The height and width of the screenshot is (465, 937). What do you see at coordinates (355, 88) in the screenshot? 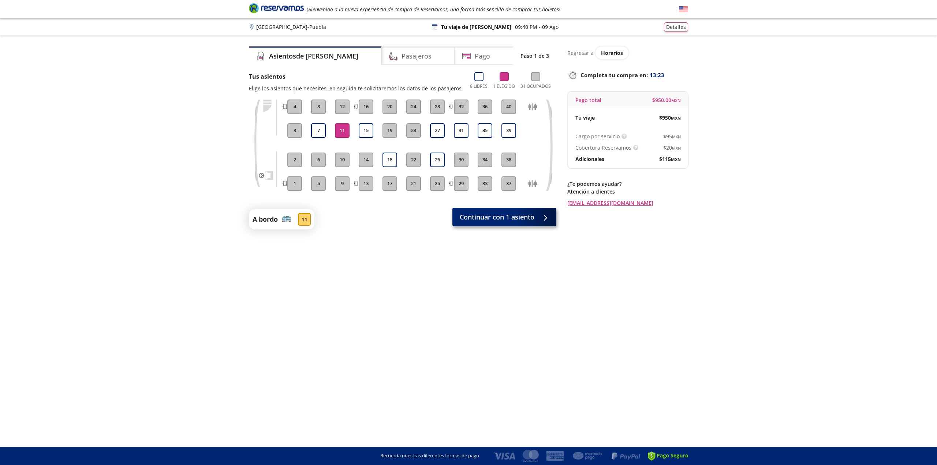
I see `p: Elige los asientos que necesites, en seguida te solicitaremos los datos de los pasajeros` at bounding box center [355, 88].